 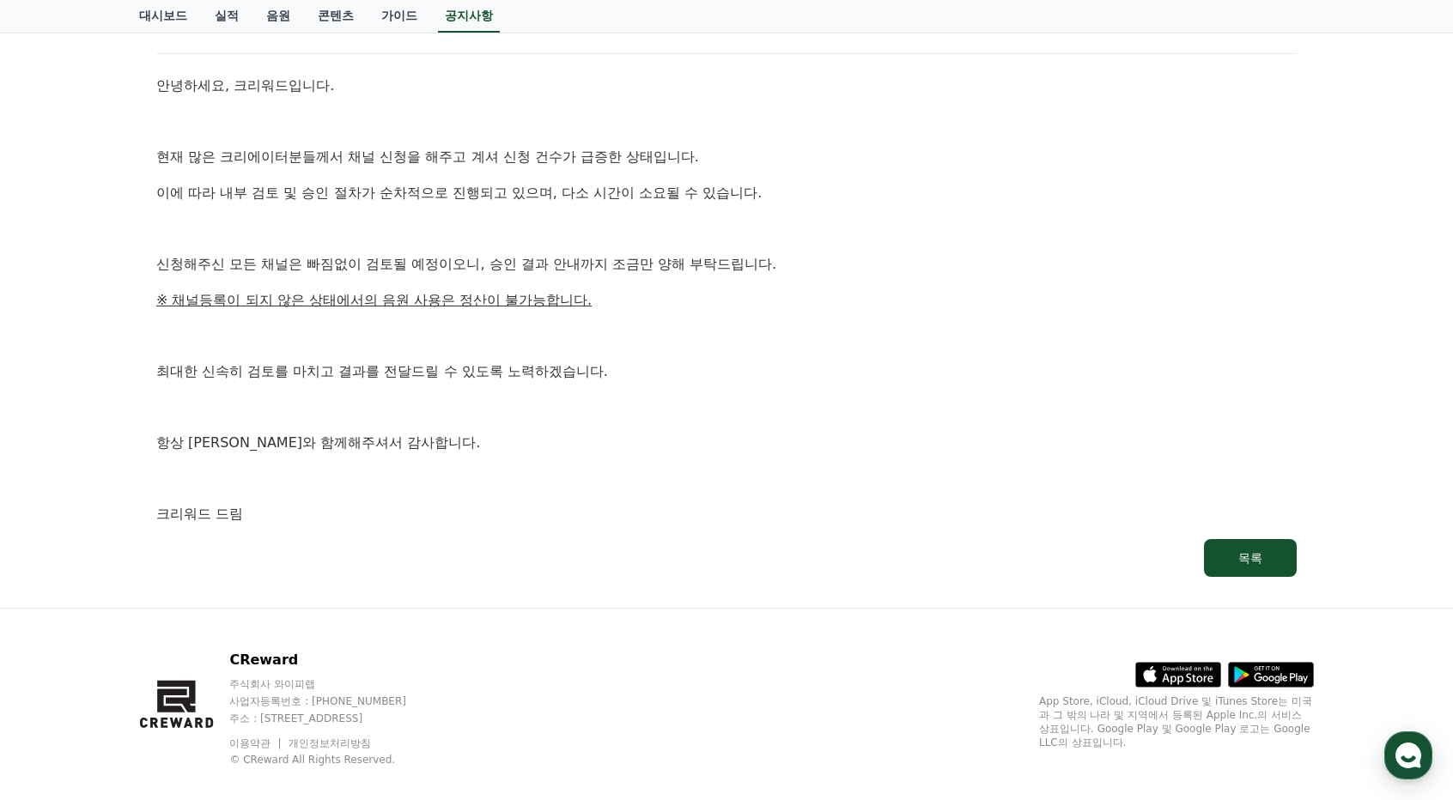 I want to click on p: 이에 따라 내부 검토 및 승인 절차가 순차적으로 진행되고 있으며, 다소 시간이 소요될 수 있습니다., so click(x=727, y=193).